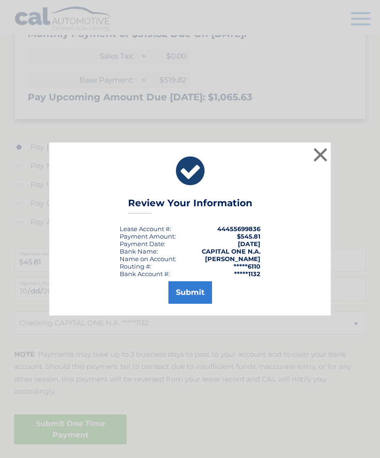  I want to click on span: $545.81, so click(248, 236).